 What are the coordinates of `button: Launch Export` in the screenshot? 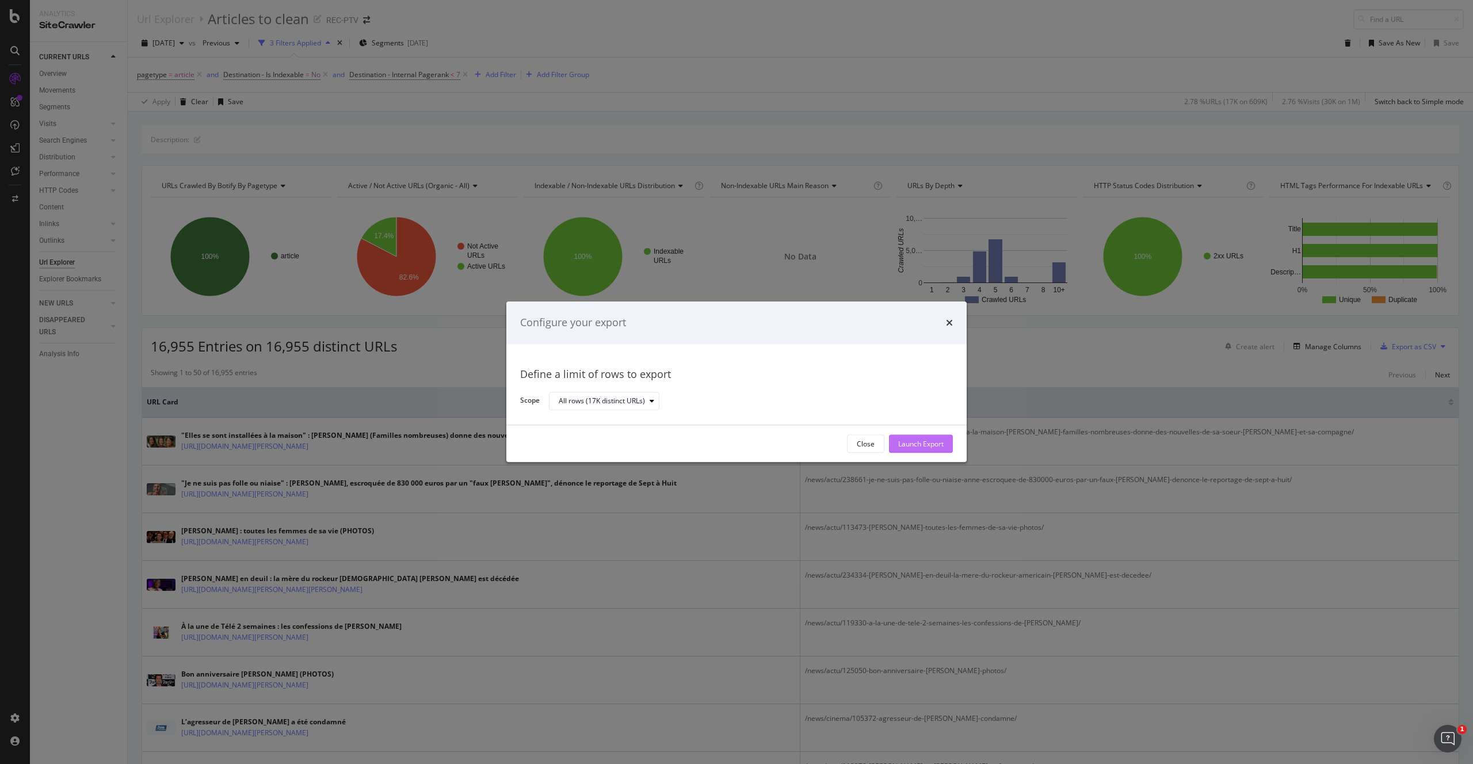 It's located at (920, 444).